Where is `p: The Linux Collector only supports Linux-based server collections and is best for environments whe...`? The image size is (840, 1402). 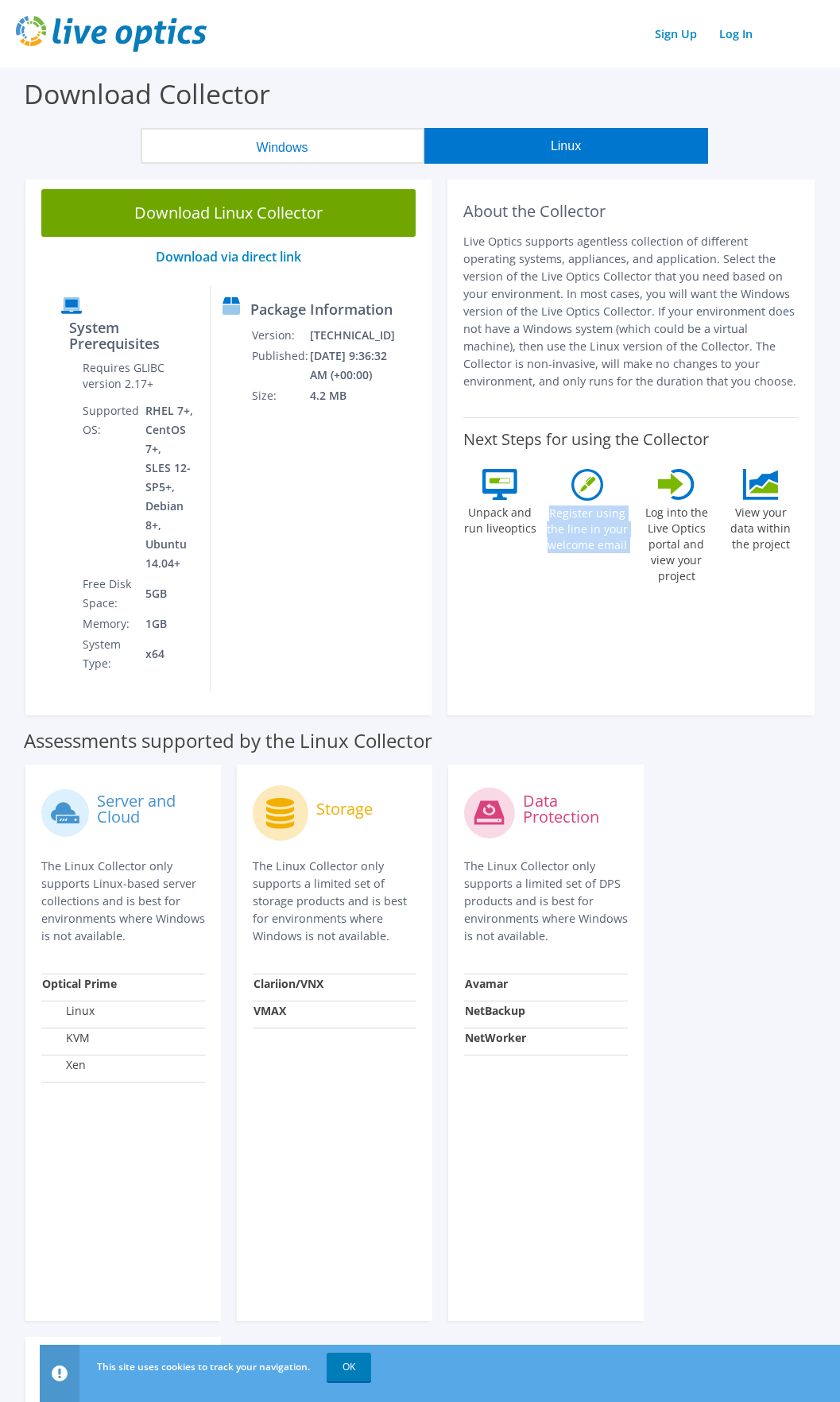
p: The Linux Collector only supports Linux-based server collections and is best for environments whe... is located at coordinates (124, 901).